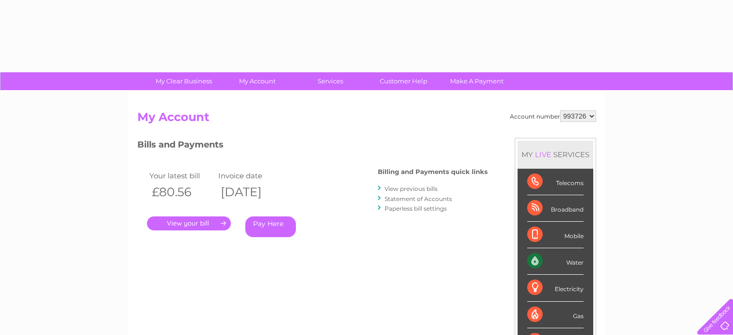 The width and height of the screenshot is (733, 335). What do you see at coordinates (555, 288) in the screenshot?
I see `div: Electricity` at bounding box center [555, 288].